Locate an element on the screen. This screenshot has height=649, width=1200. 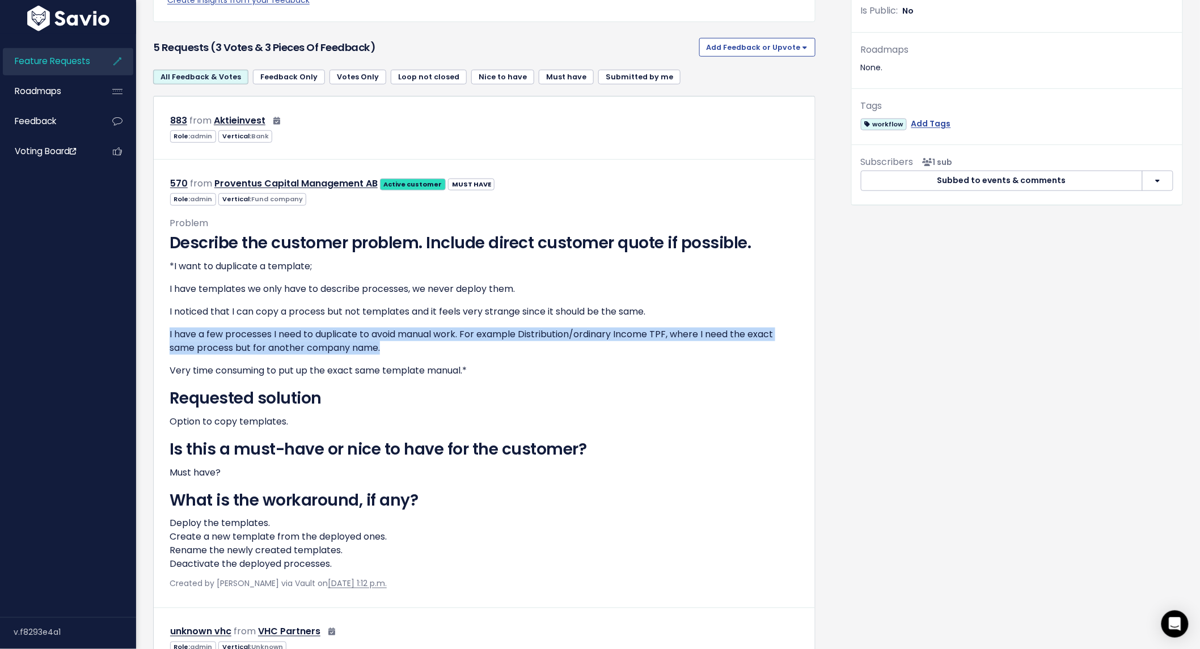
span: <p><strong>Subscribers</strong><br><br> - Kestutis Vansavicius<br> </p> is located at coordinates (935, 162).